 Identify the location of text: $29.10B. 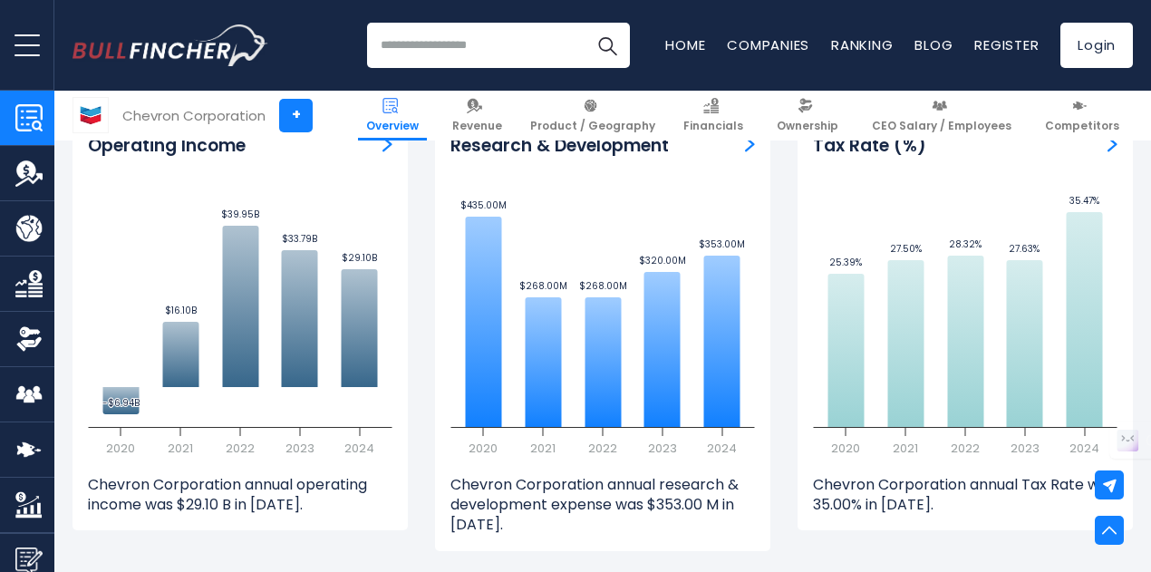
(359, 257).